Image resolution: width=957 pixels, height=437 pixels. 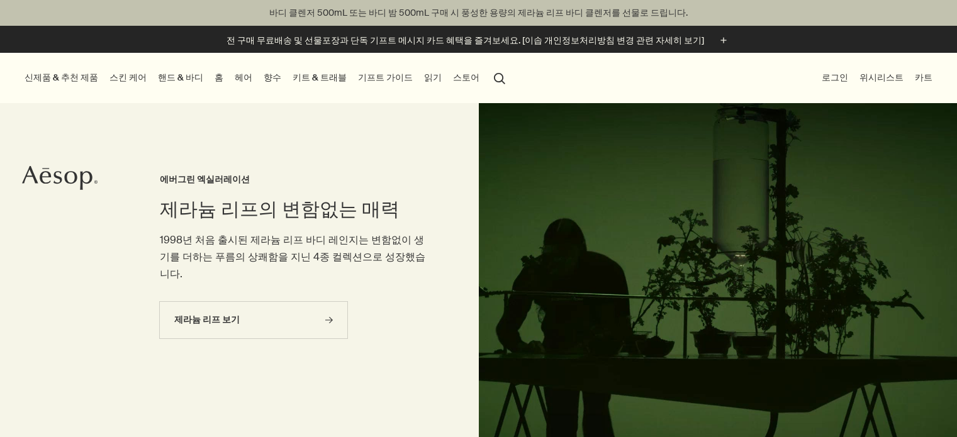 What do you see at coordinates (877, 78) in the screenshot?
I see `nav: supplementary` at bounding box center [877, 78].